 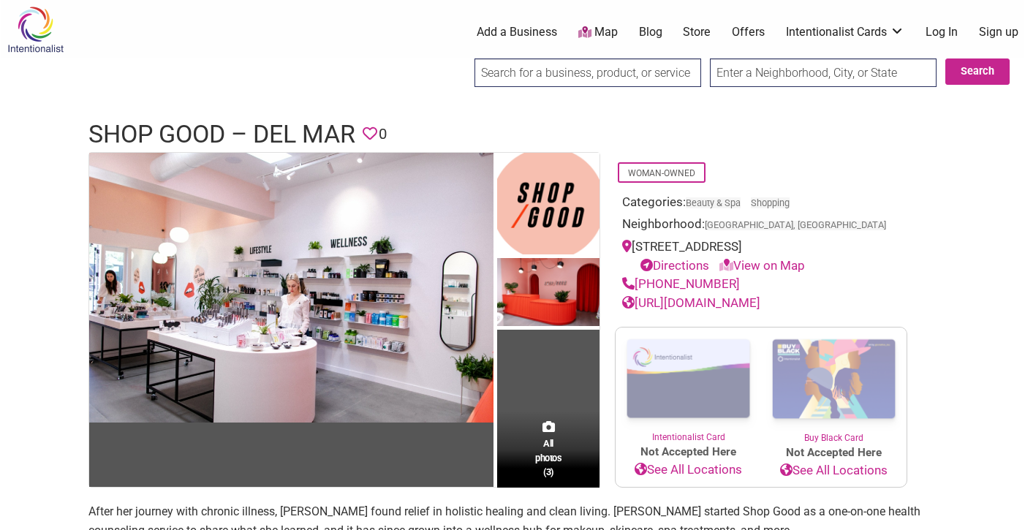 I want to click on img: The counter at Shop Good in Del Mar, so click(x=548, y=294).